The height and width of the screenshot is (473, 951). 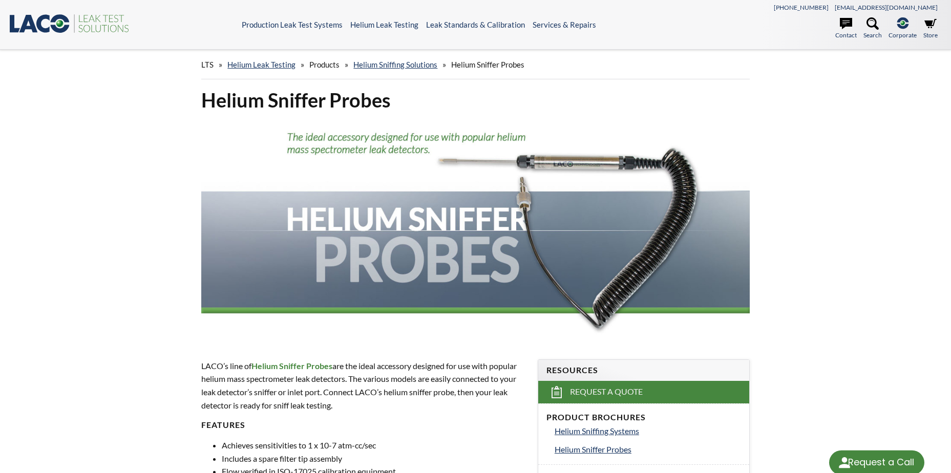 I want to click on span: Request a Quote, so click(x=606, y=392).